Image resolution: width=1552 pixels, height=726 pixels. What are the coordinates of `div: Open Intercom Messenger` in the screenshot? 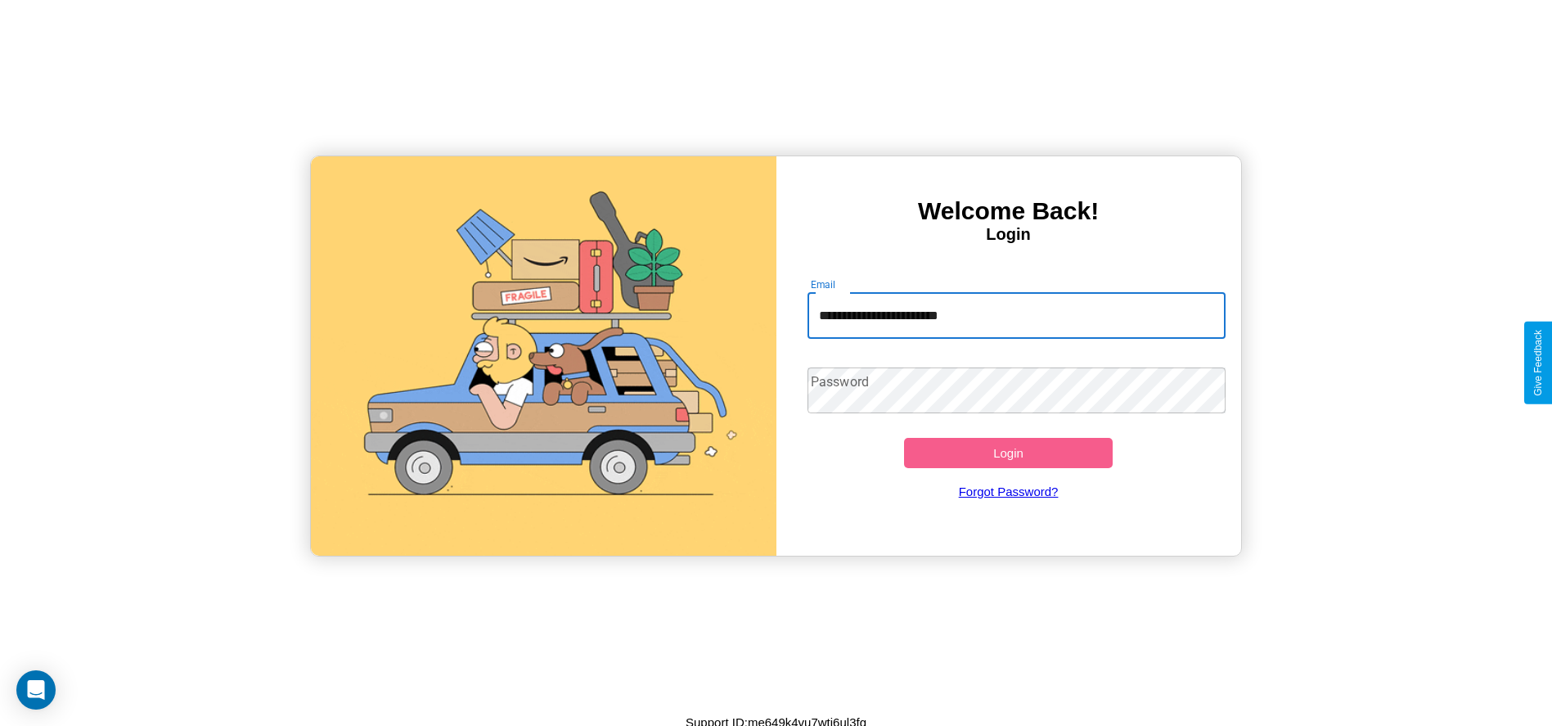 It's located at (36, 690).